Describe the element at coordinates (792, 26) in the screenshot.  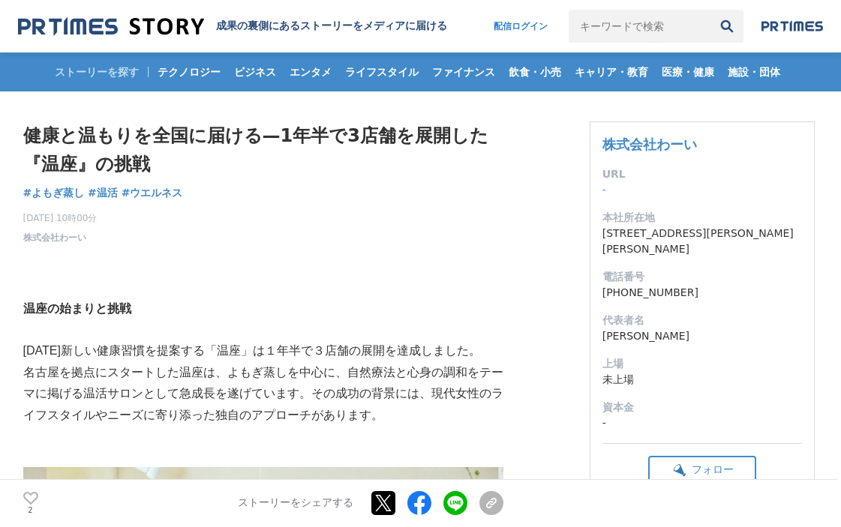
I see `img: prtimes` at that location.